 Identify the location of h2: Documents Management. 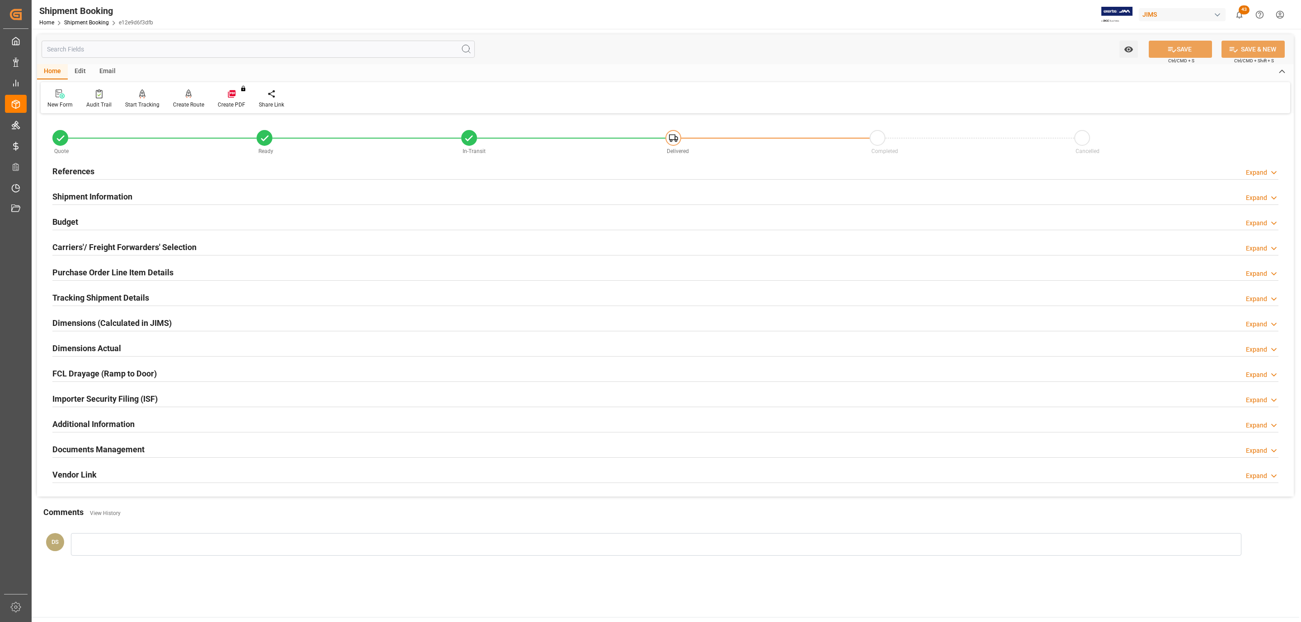
(98, 449).